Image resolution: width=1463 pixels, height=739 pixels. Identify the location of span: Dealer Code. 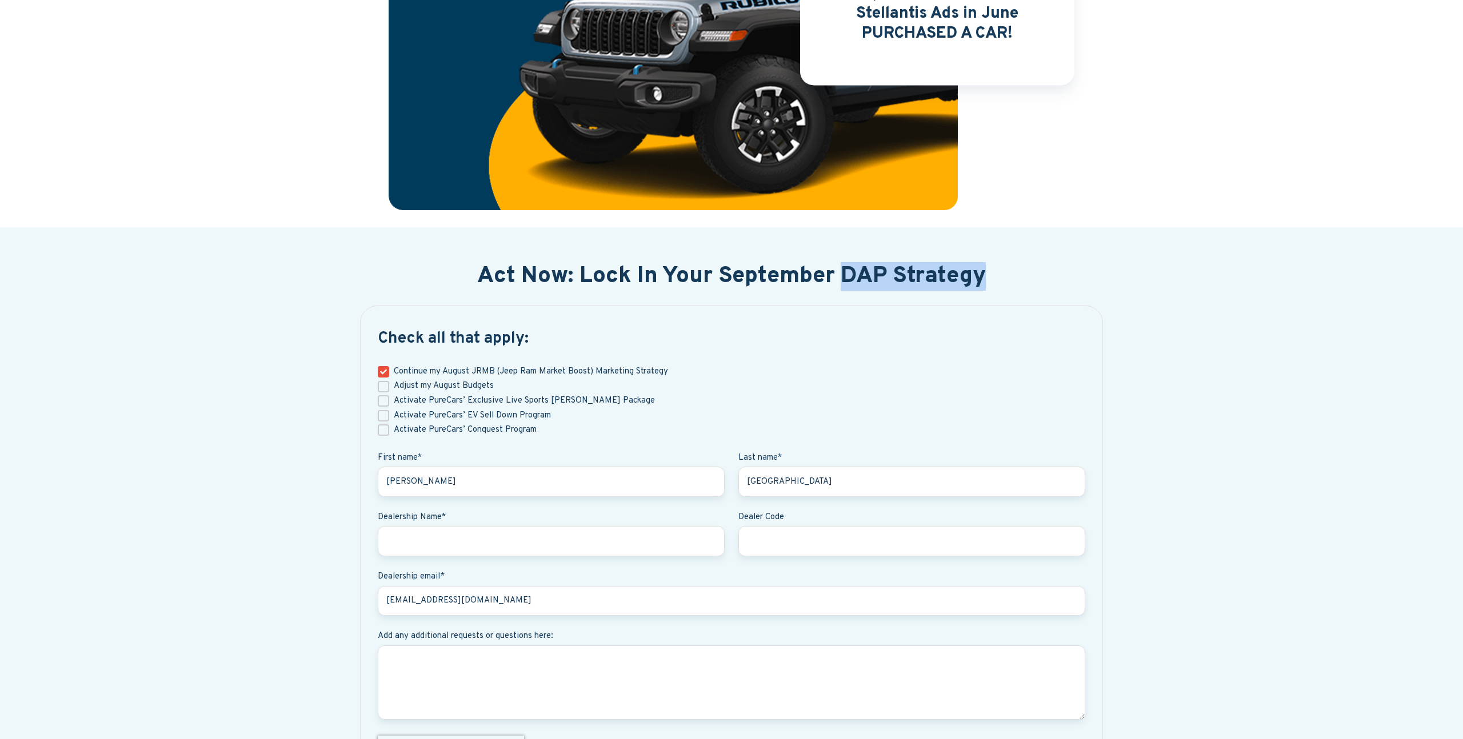
(761, 517).